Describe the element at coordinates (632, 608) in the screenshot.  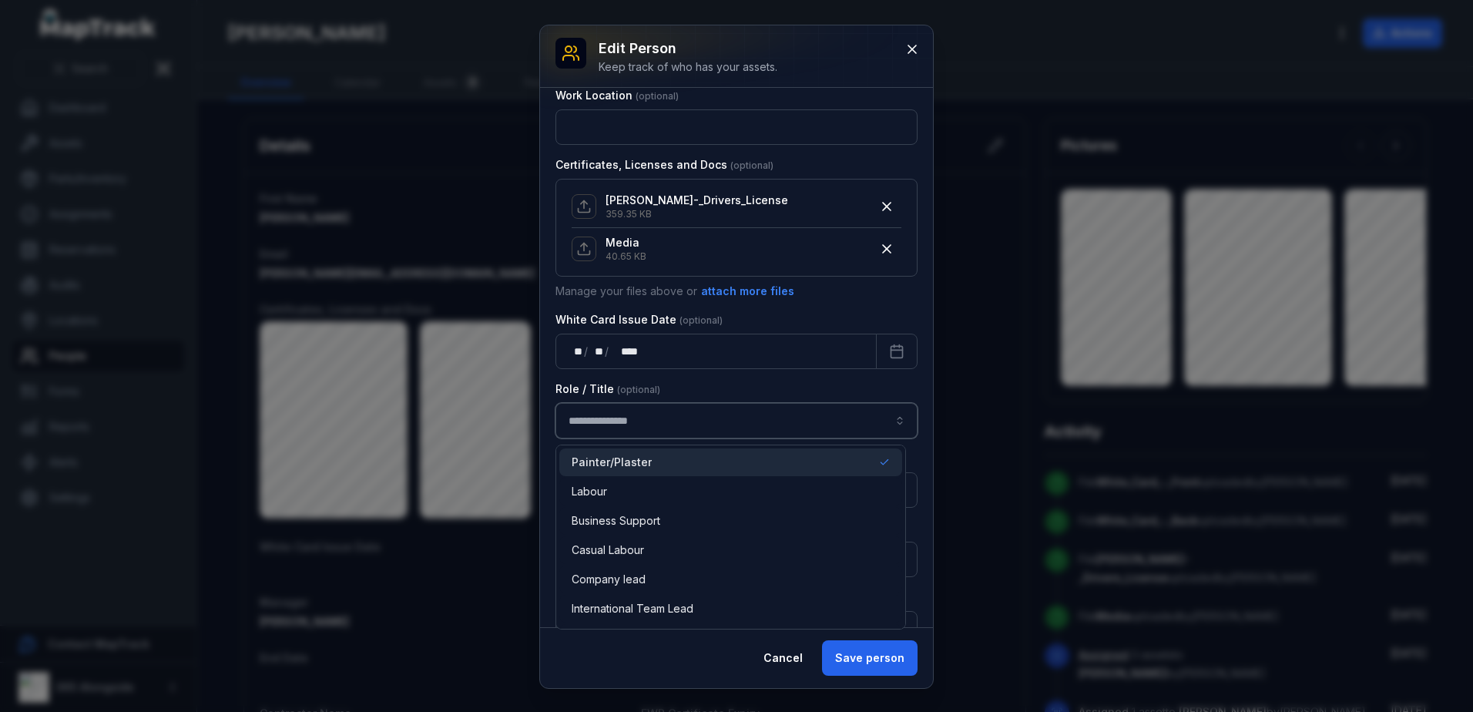
I see `span: International Team Lead` at that location.